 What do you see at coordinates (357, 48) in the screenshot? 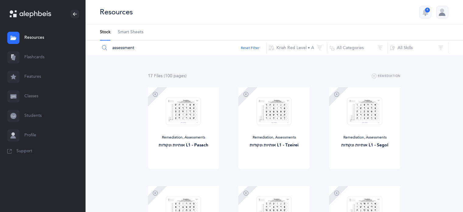
I see `button: All Categories` at bounding box center [357, 48].